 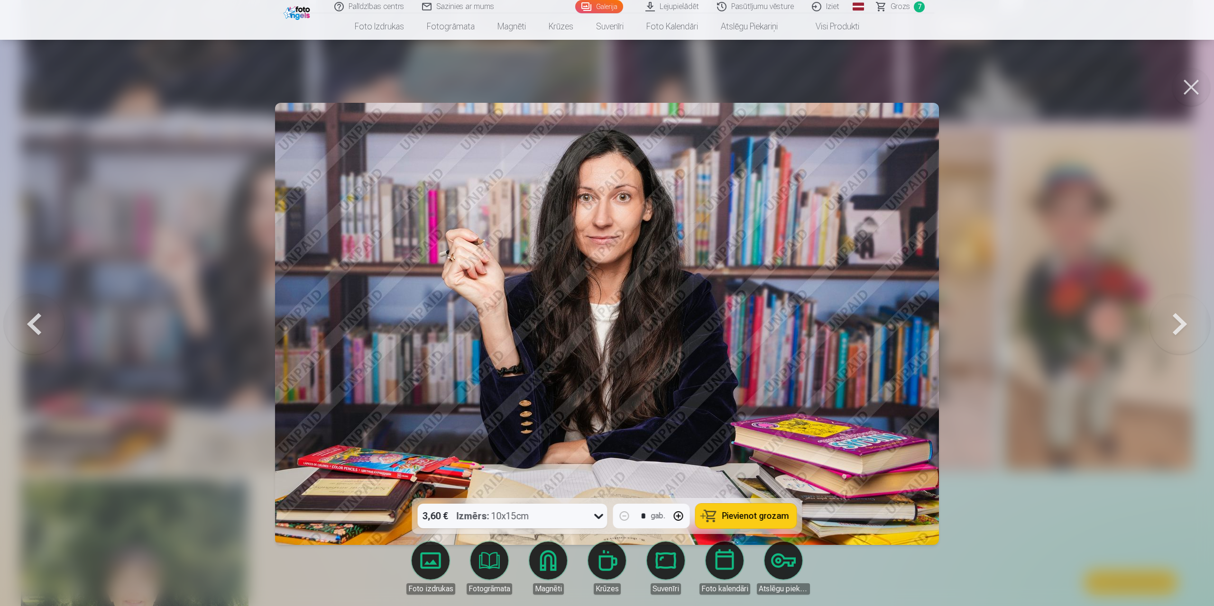 What do you see at coordinates (489, 589) in the screenshot?
I see `div: Fotogrāmata` at bounding box center [489, 589].